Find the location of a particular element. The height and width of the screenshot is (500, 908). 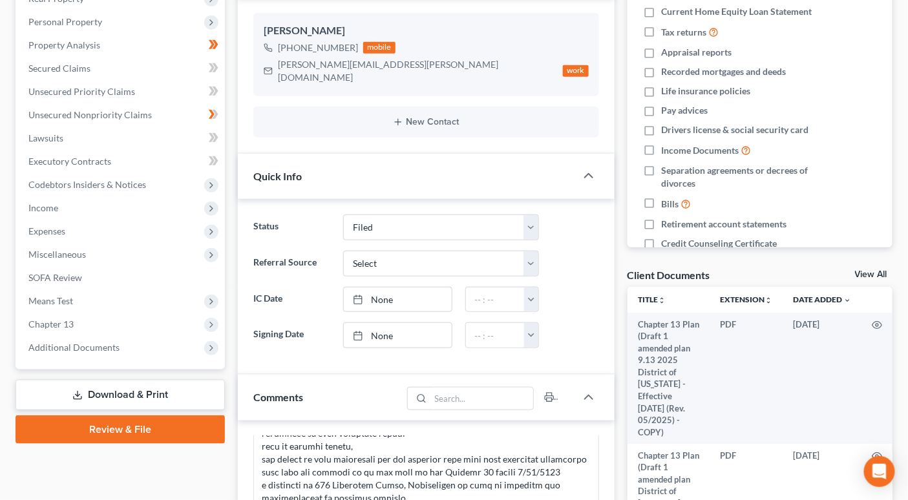

a: Download & Print is located at coordinates (120, 395).